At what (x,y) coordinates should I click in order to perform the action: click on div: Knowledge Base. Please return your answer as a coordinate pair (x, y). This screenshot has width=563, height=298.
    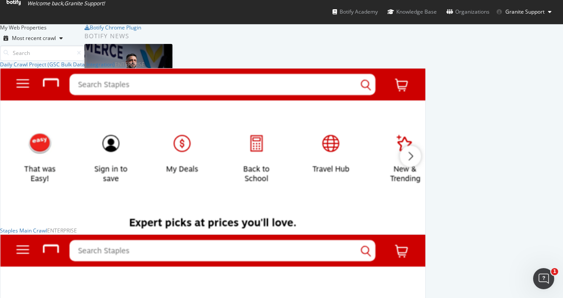
    Looking at the image, I should click on (412, 12).